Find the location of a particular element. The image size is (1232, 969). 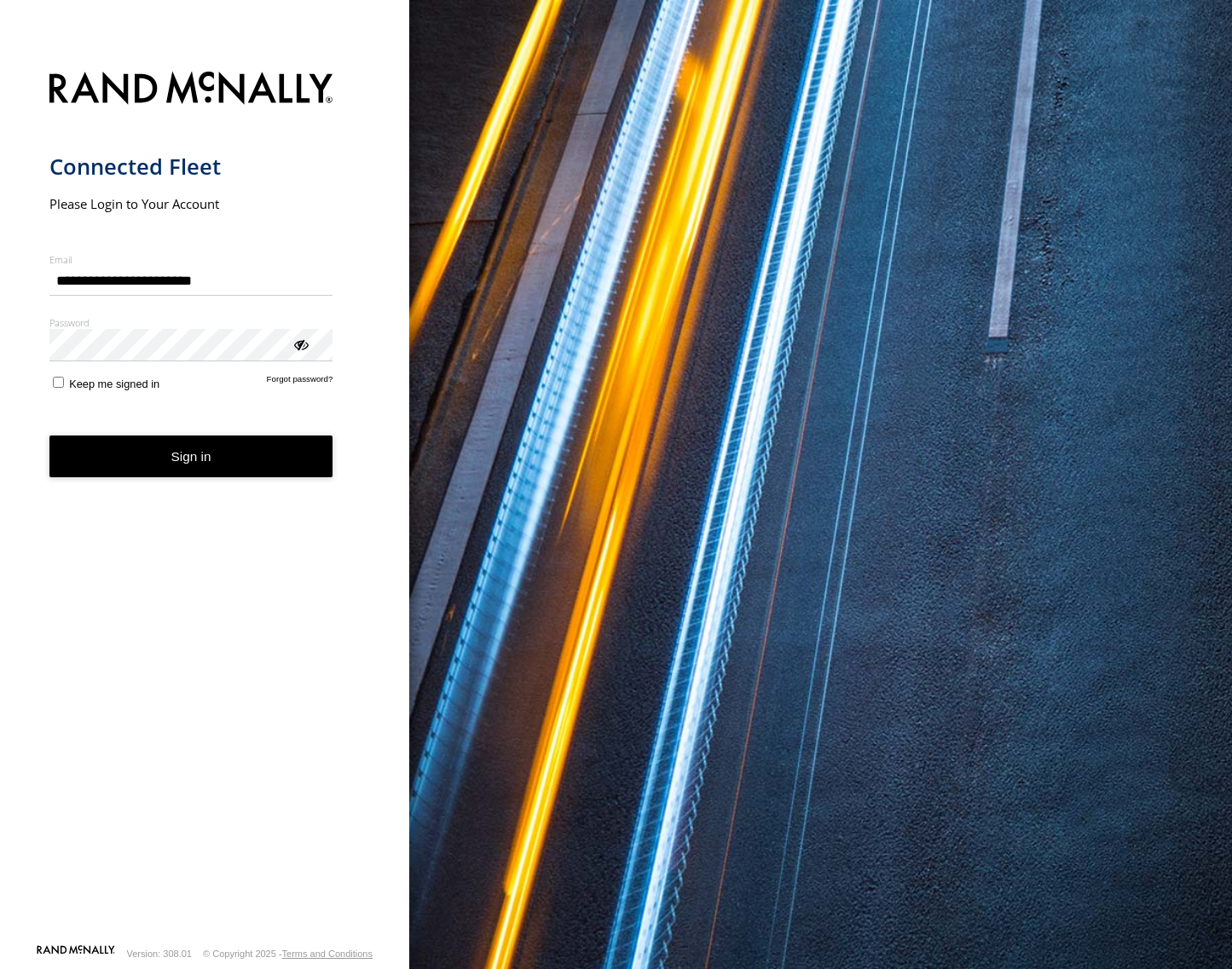

h2: Please Login to Your Account is located at coordinates (191, 204).